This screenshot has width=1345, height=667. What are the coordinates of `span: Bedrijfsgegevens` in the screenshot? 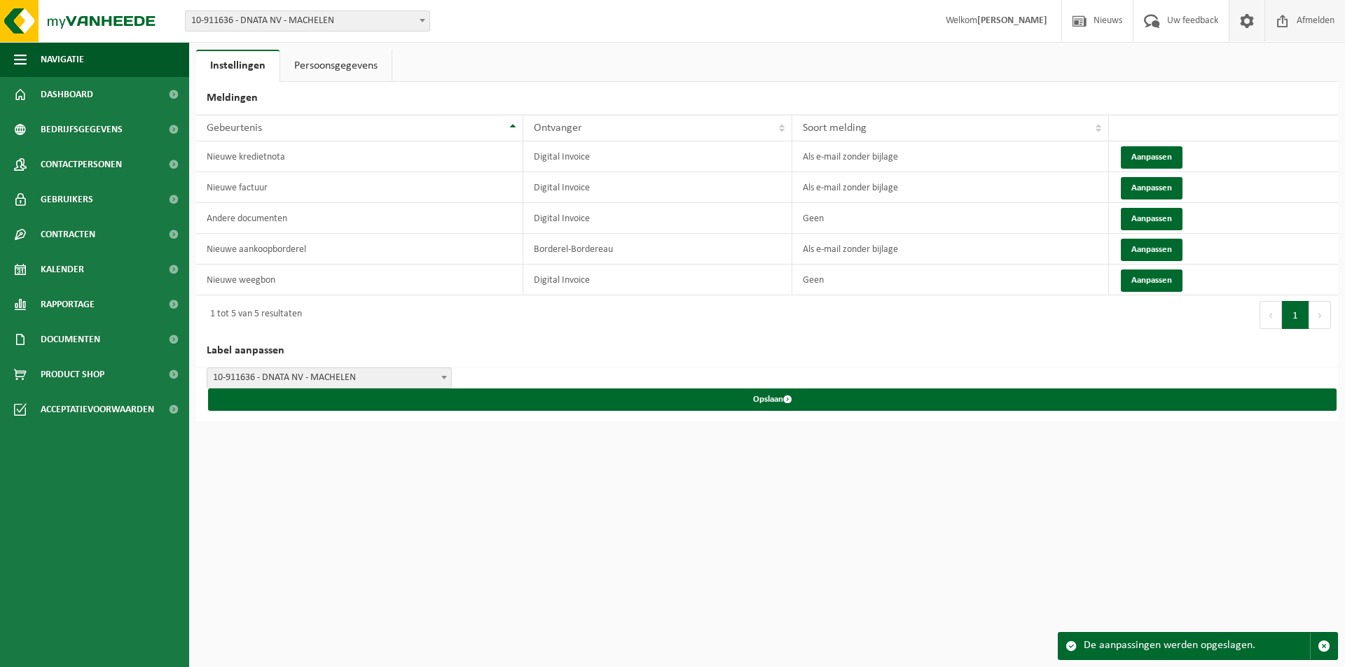 It's located at (81, 130).